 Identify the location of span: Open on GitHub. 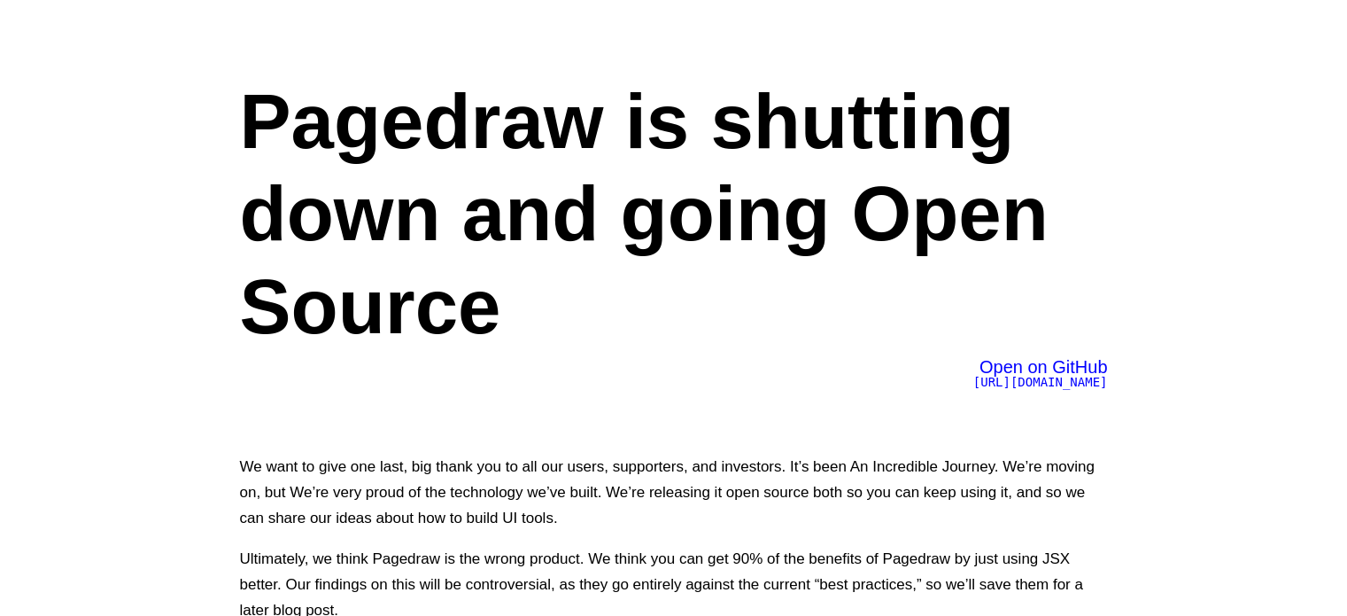
(1043, 367).